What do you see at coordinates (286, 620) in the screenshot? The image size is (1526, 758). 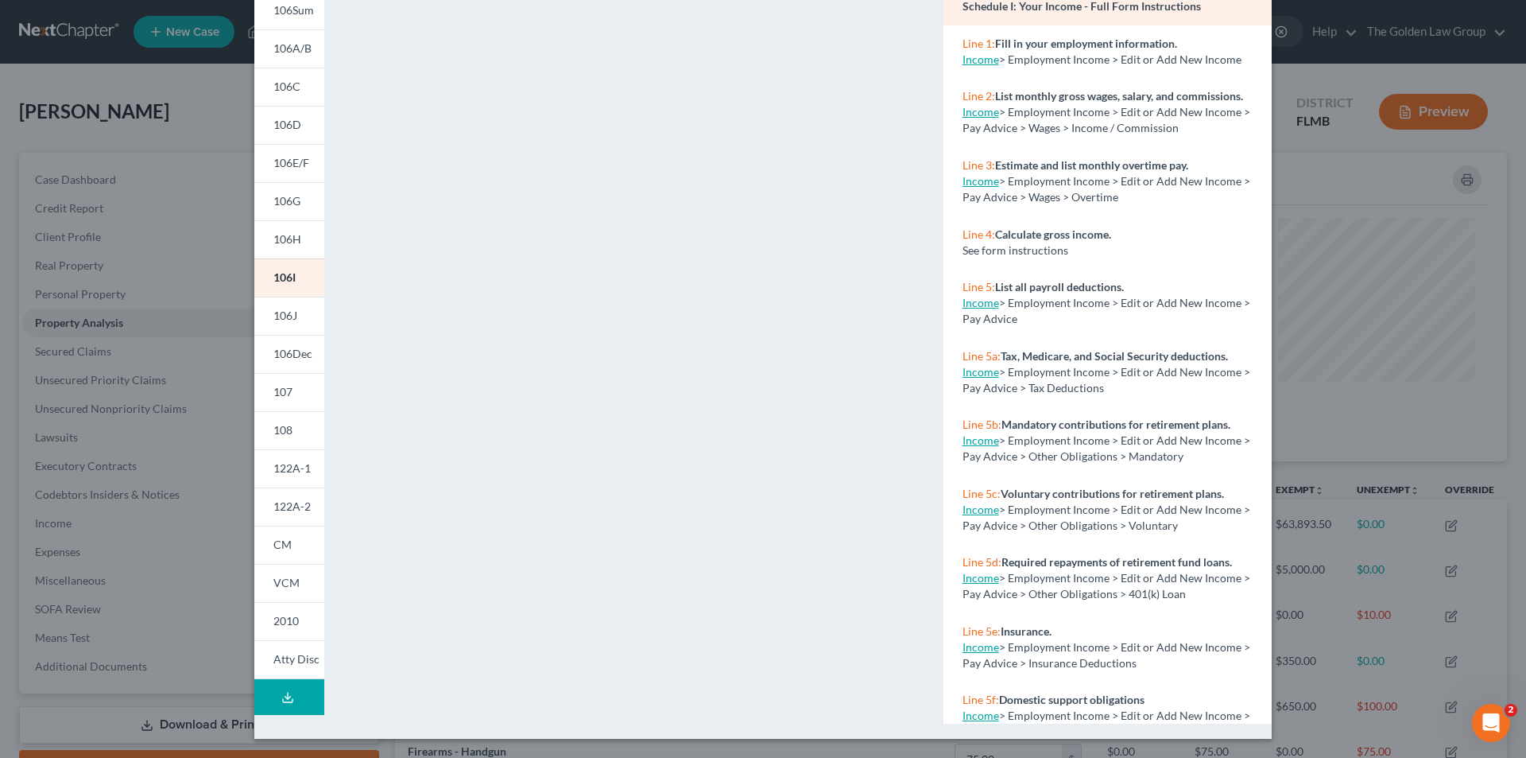 I see `span: 2010` at bounding box center [286, 620].